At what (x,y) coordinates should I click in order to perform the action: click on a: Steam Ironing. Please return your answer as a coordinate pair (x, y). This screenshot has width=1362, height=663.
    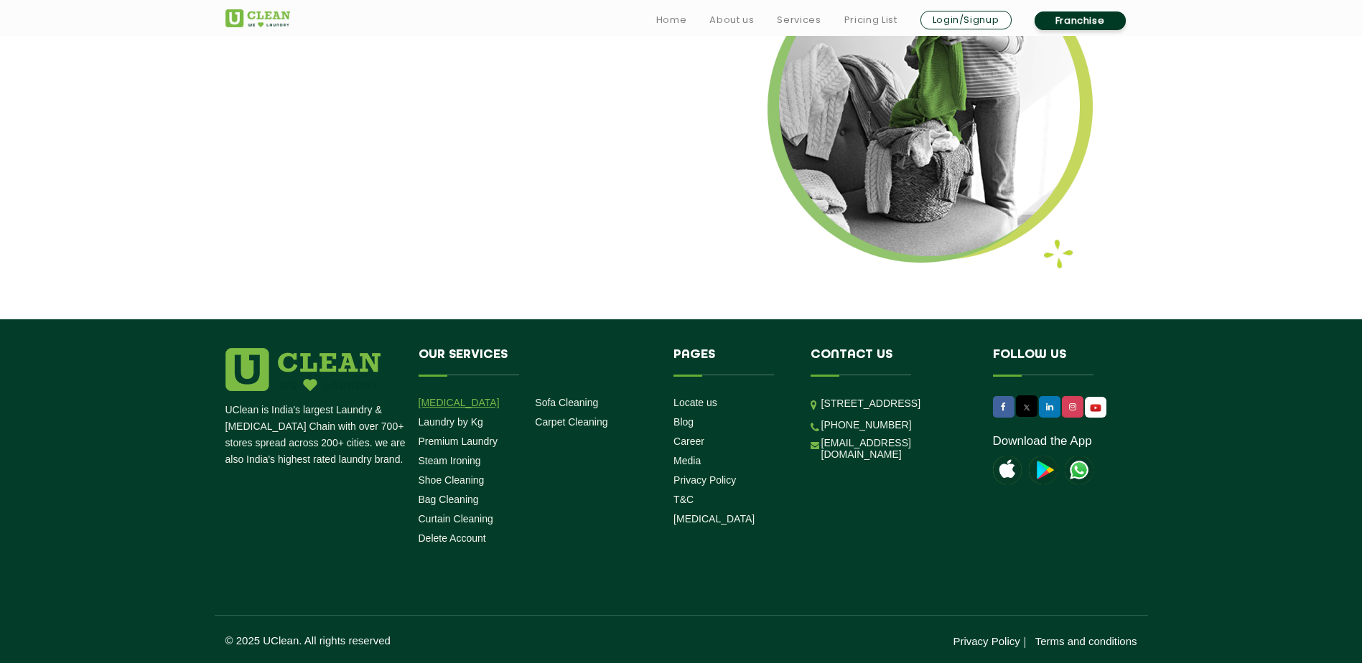
    Looking at the image, I should click on (449, 461).